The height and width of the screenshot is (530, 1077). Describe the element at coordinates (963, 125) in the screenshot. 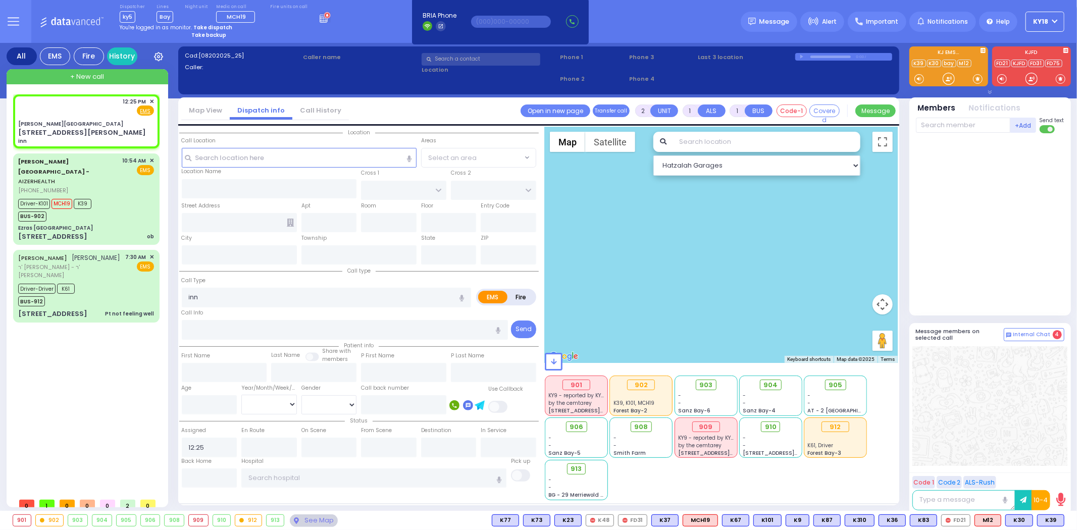

I see `input: Search member` at that location.